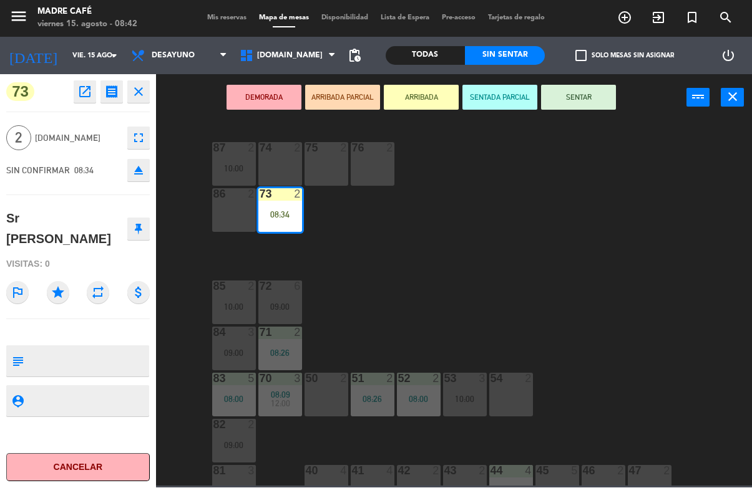  I want to click on span: Mapa de mesas, so click(284, 18).